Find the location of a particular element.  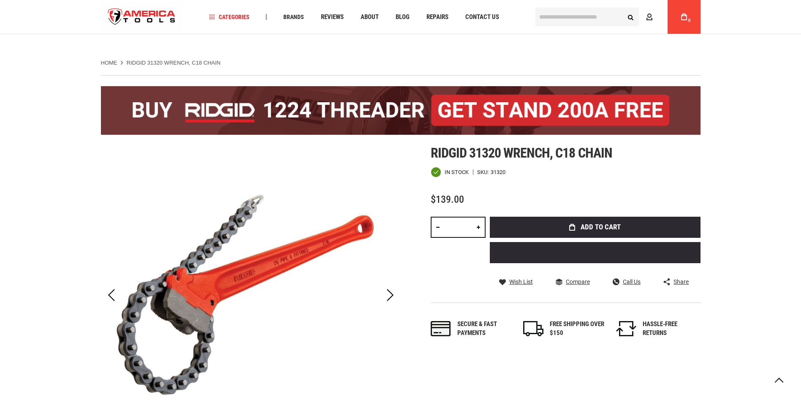

img: shipping is located at coordinates (533, 329).